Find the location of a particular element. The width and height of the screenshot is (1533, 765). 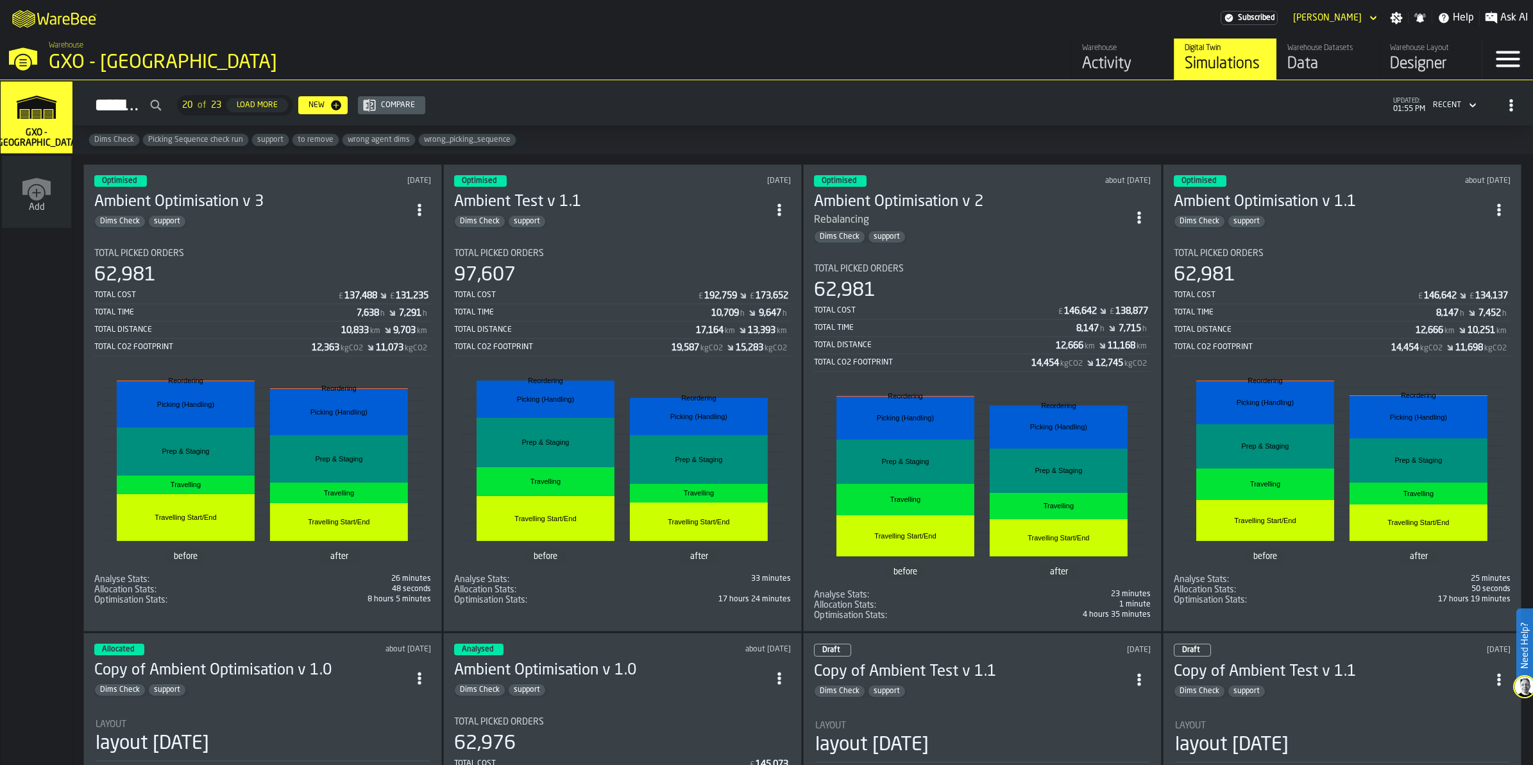

div: Ambient Optimisation v 2 is located at coordinates (970, 202).